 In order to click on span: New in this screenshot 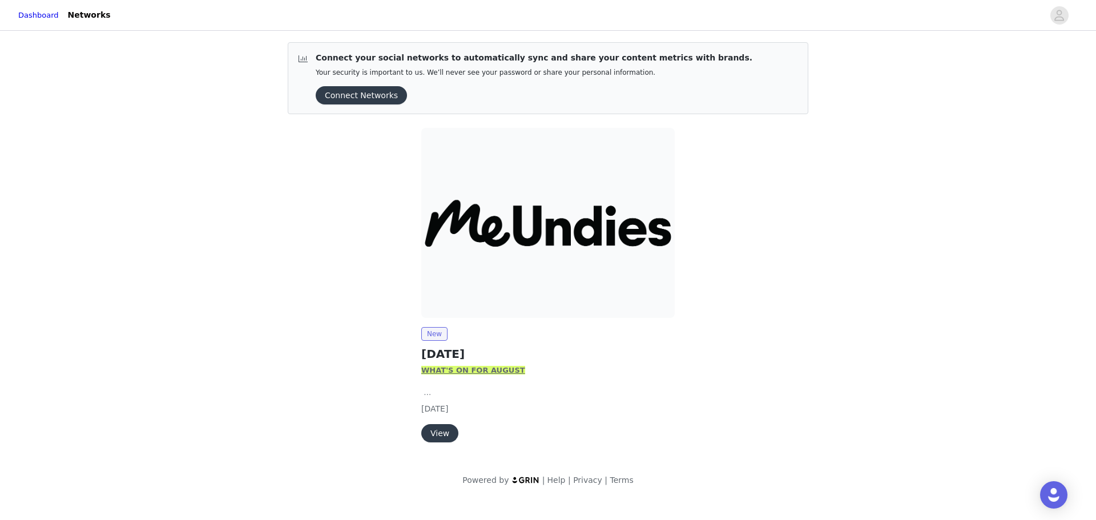, I will do `click(434, 334)`.